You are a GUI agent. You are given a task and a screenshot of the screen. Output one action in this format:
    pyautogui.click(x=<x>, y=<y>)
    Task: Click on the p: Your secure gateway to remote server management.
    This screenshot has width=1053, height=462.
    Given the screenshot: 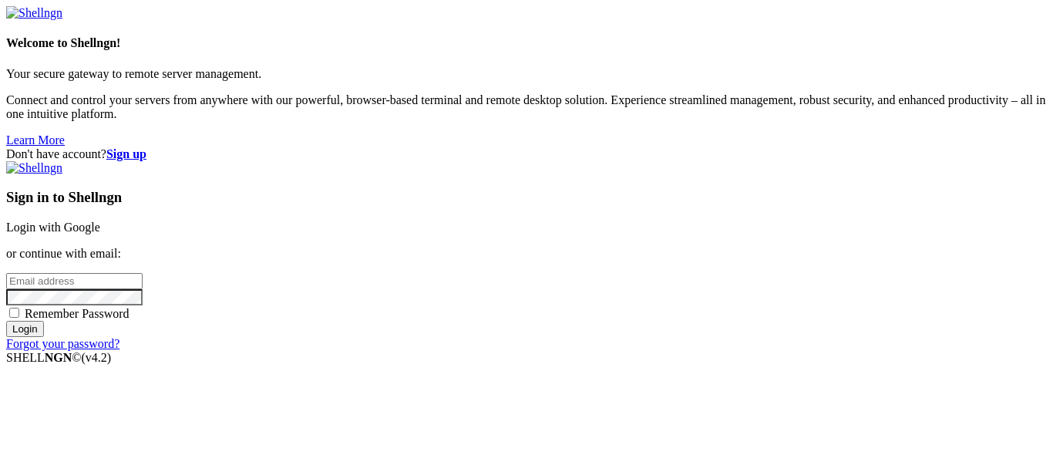 What is the action you would take?
    pyautogui.click(x=527, y=74)
    